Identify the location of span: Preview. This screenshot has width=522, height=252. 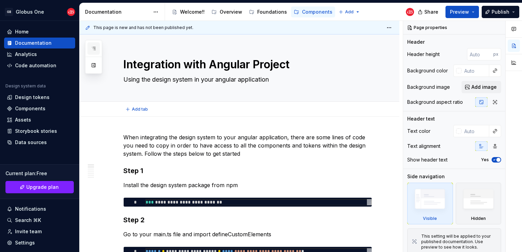
(460, 12).